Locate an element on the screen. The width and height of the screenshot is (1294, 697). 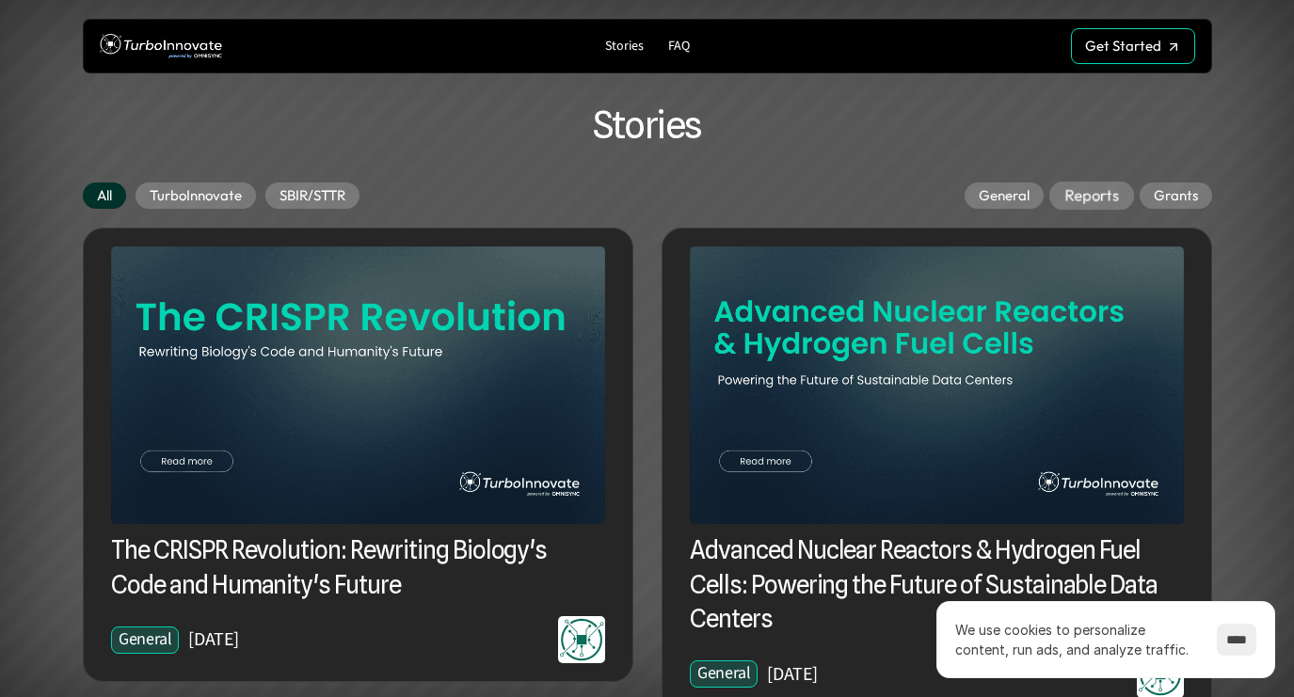
p: Stories is located at coordinates (624, 46).